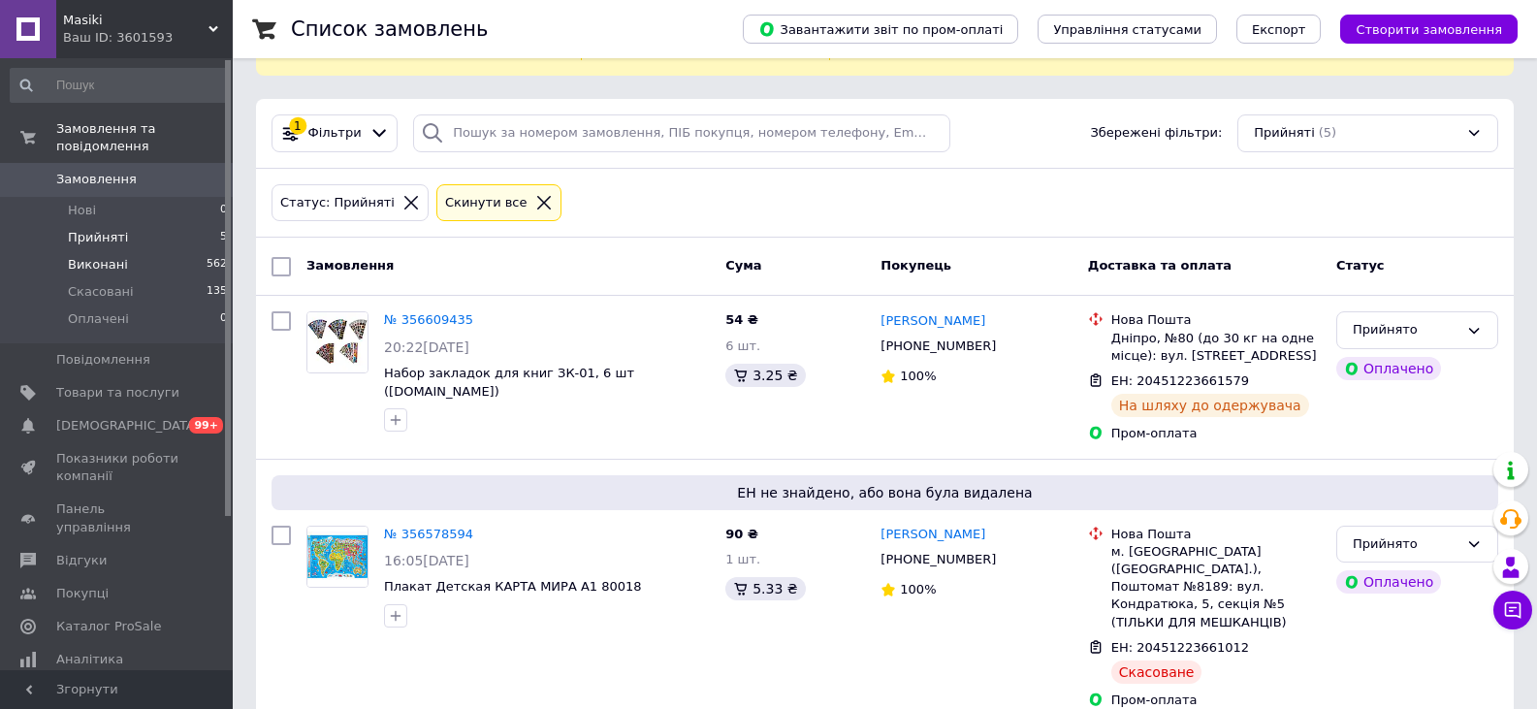  Describe the element at coordinates (82, 593) in the screenshot. I see `span: Покупці` at that location.